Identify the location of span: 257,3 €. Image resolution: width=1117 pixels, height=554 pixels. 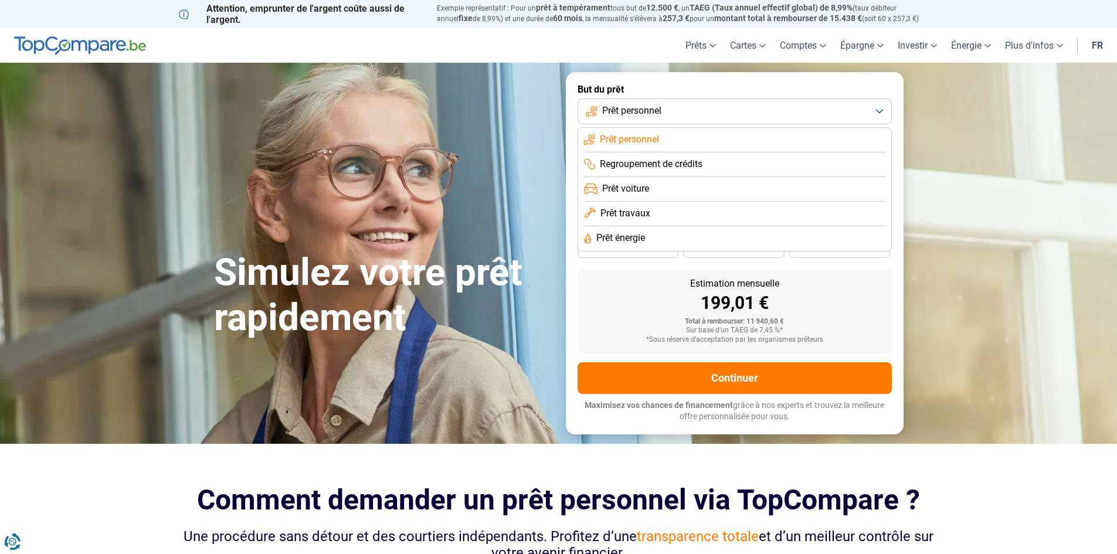
(676, 18).